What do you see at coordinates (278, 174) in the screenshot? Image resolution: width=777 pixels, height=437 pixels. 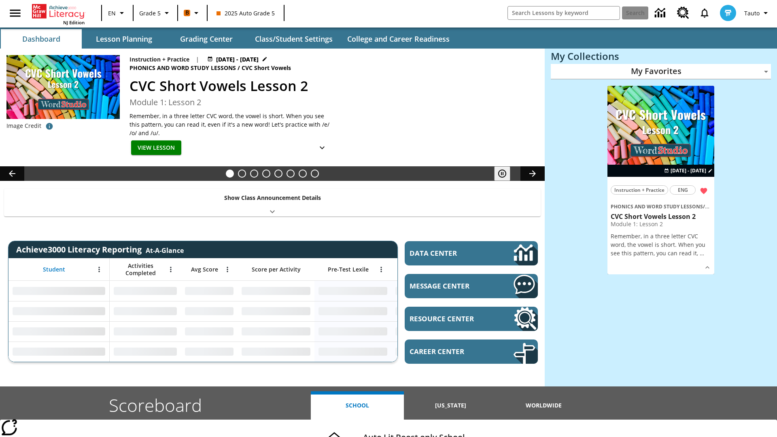 I see `button: Slide 5 Pre-release lesson` at bounding box center [278, 174].